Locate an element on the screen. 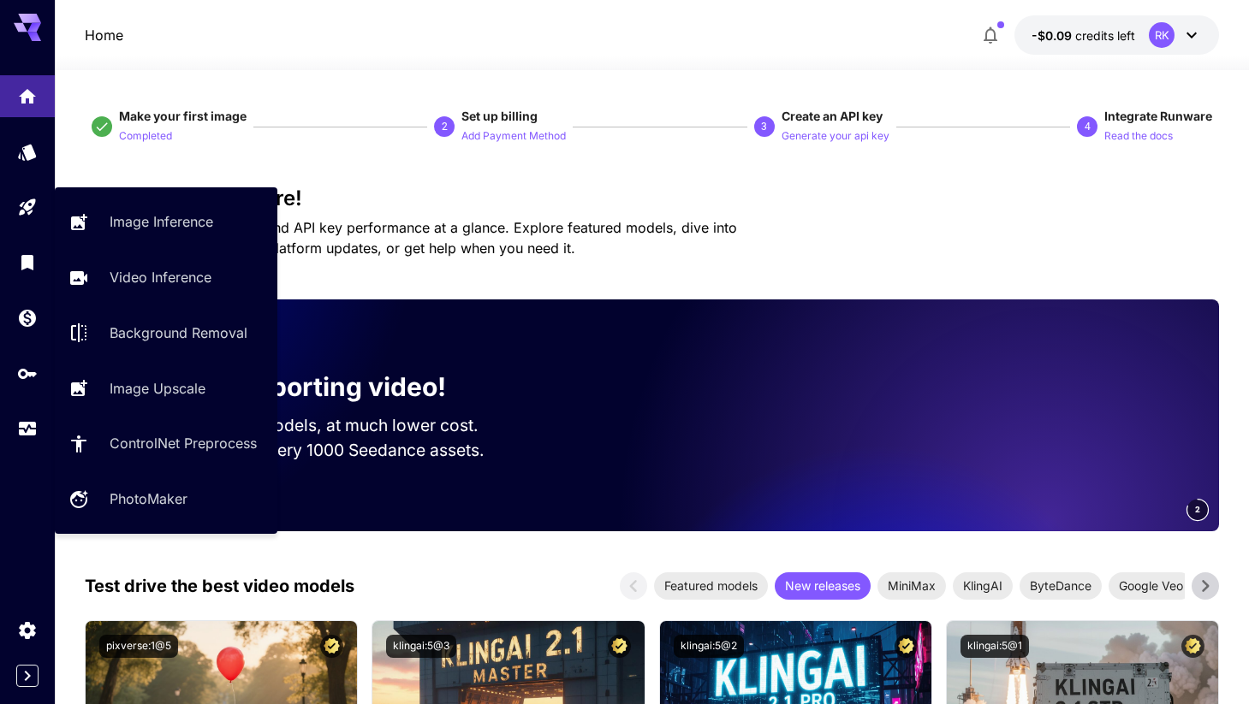 The height and width of the screenshot is (704, 1249). span: ByteDance is located at coordinates (1060, 585).